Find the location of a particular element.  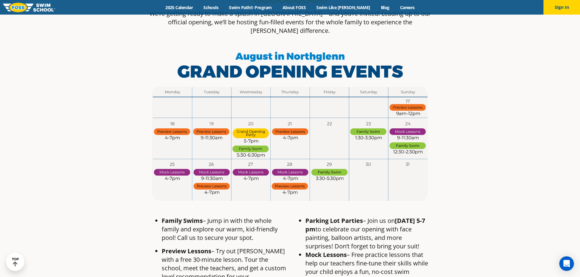

a: Swim Path® Program is located at coordinates (250, 7).